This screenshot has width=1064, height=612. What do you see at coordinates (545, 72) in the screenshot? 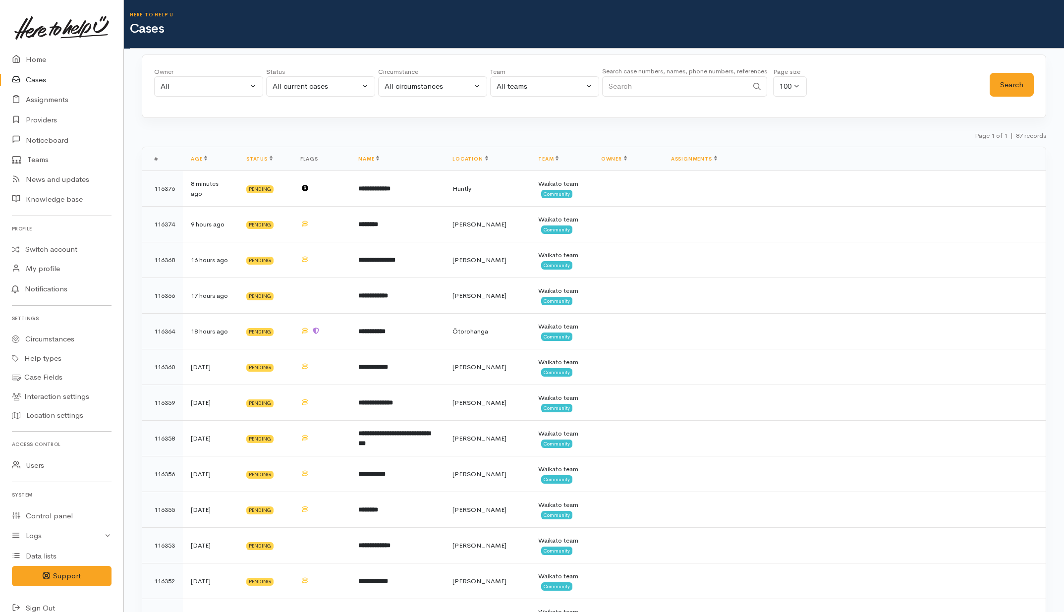
I see `div: Team` at bounding box center [545, 72].